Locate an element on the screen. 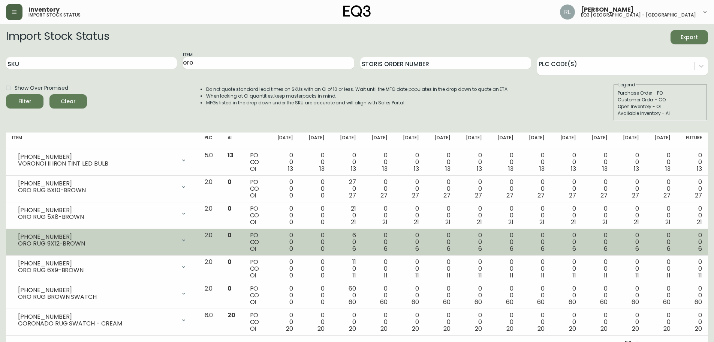 The width and height of the screenshot is (714, 342). div: ORO RUG 8X10-BROWN is located at coordinates (97, 190).